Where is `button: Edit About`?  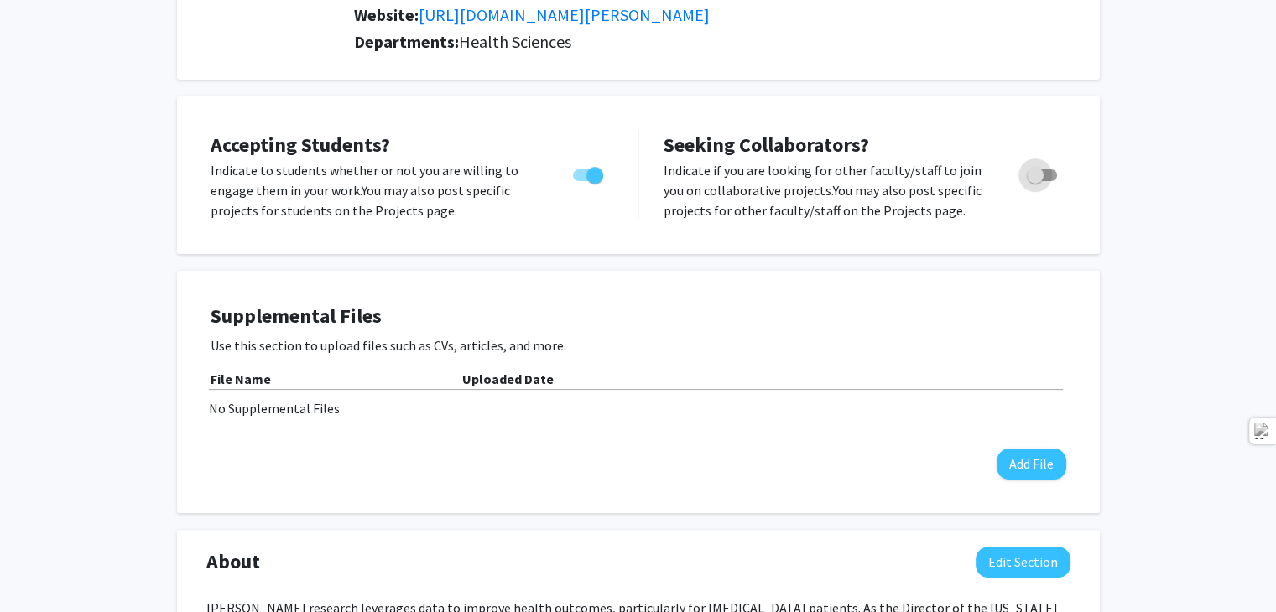 button: Edit About is located at coordinates (1023, 562).